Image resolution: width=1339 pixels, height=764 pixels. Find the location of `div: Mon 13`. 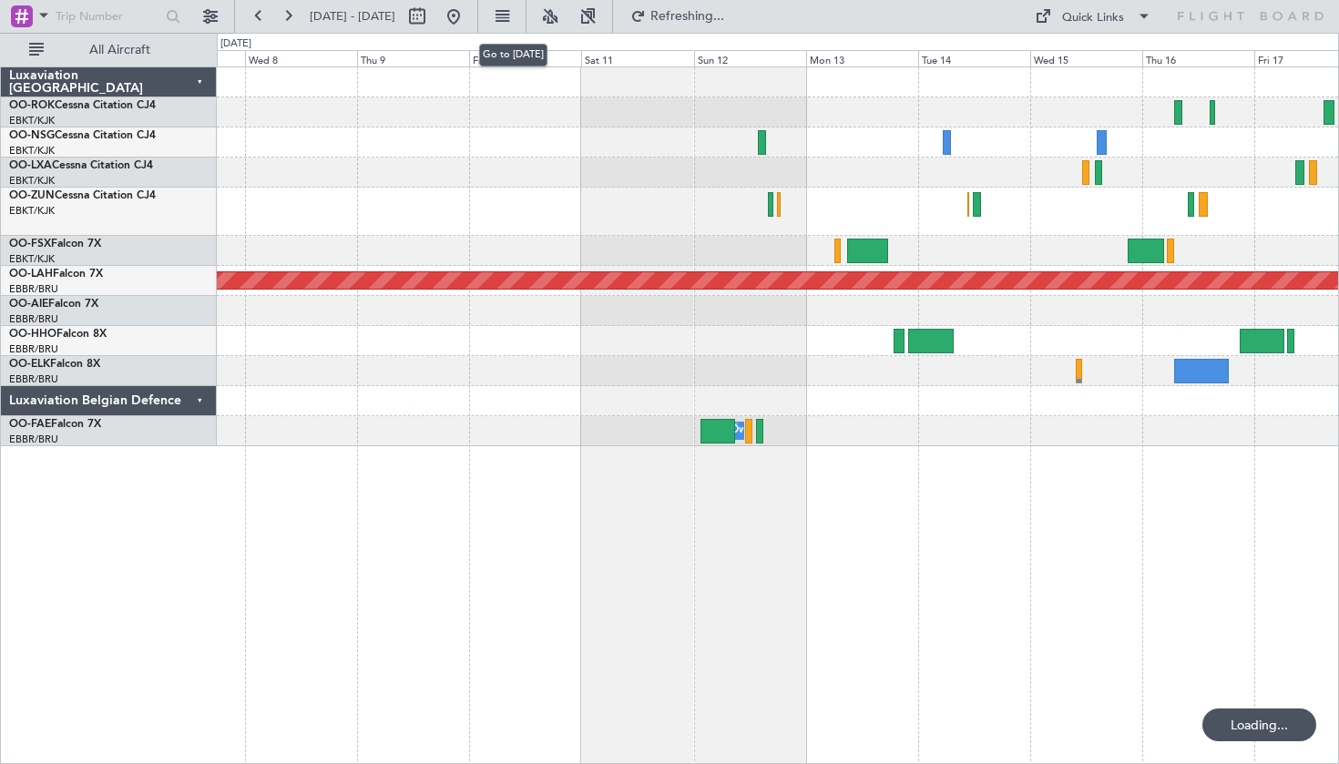

div: Mon 13 is located at coordinates (862, 58).